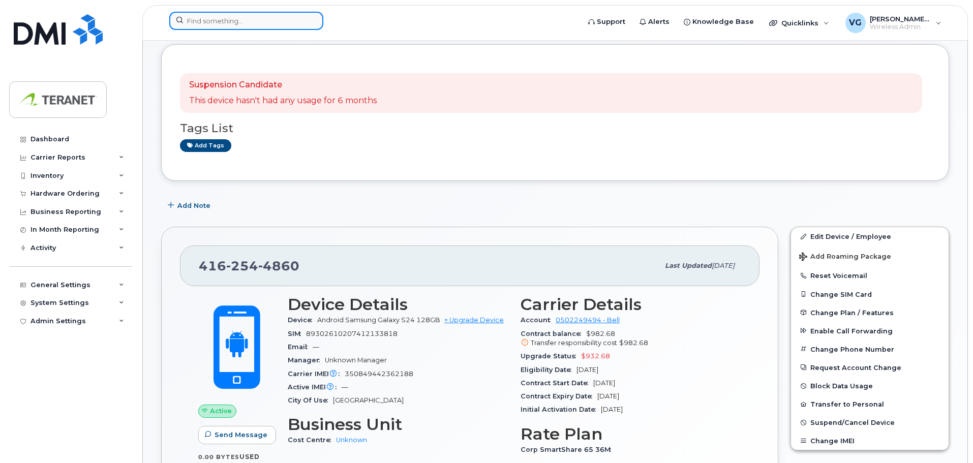 The width and height of the screenshot is (973, 463). I want to click on h3: Tags List, so click(555, 128).